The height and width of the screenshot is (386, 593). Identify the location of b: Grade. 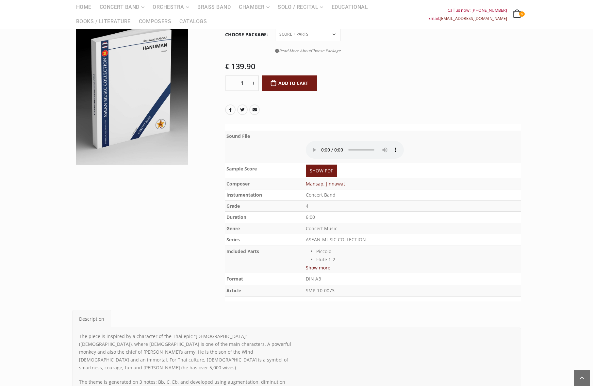
(233, 206).